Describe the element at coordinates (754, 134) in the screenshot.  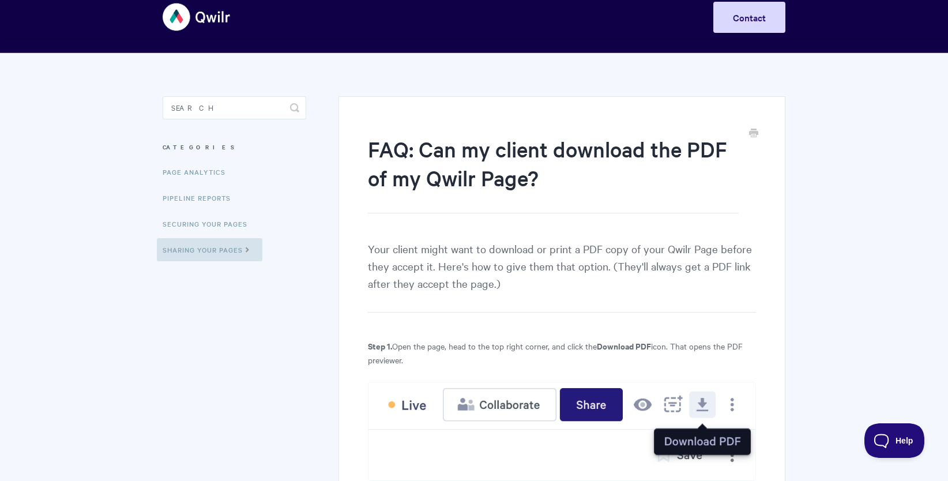
I see `a: Print this Article` at that location.